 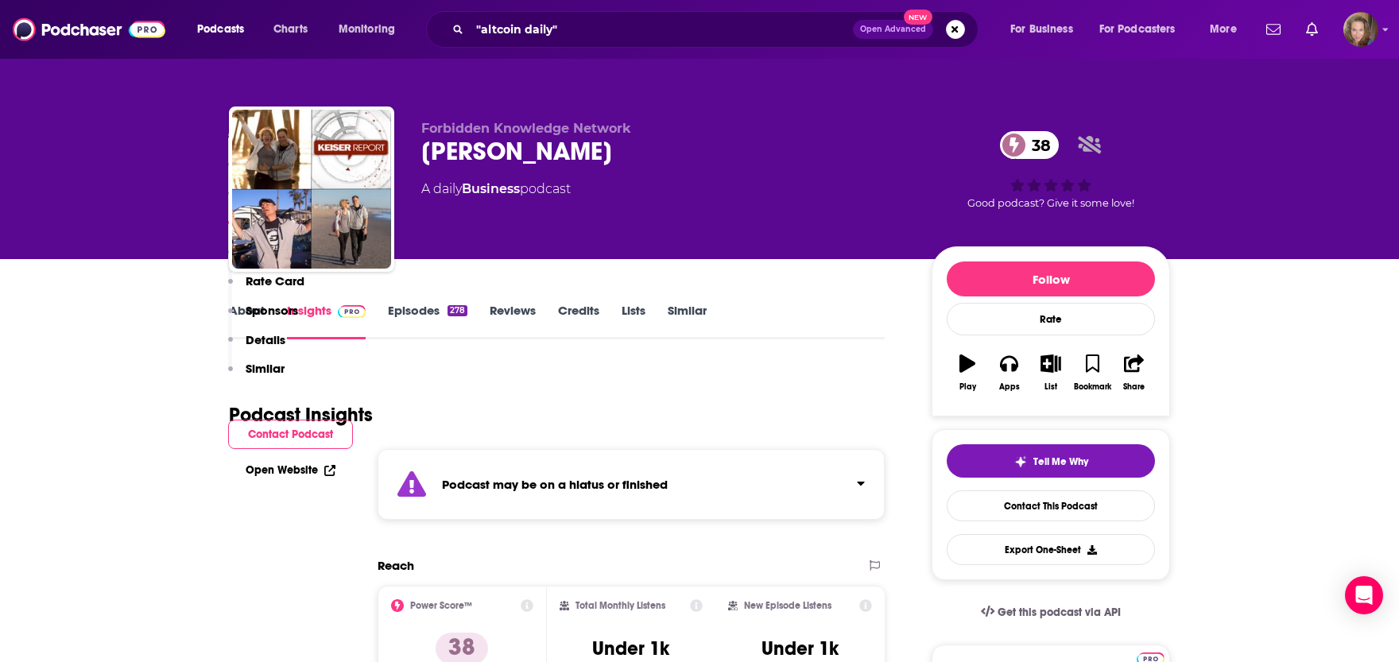 I want to click on button: Details, so click(x=257, y=347).